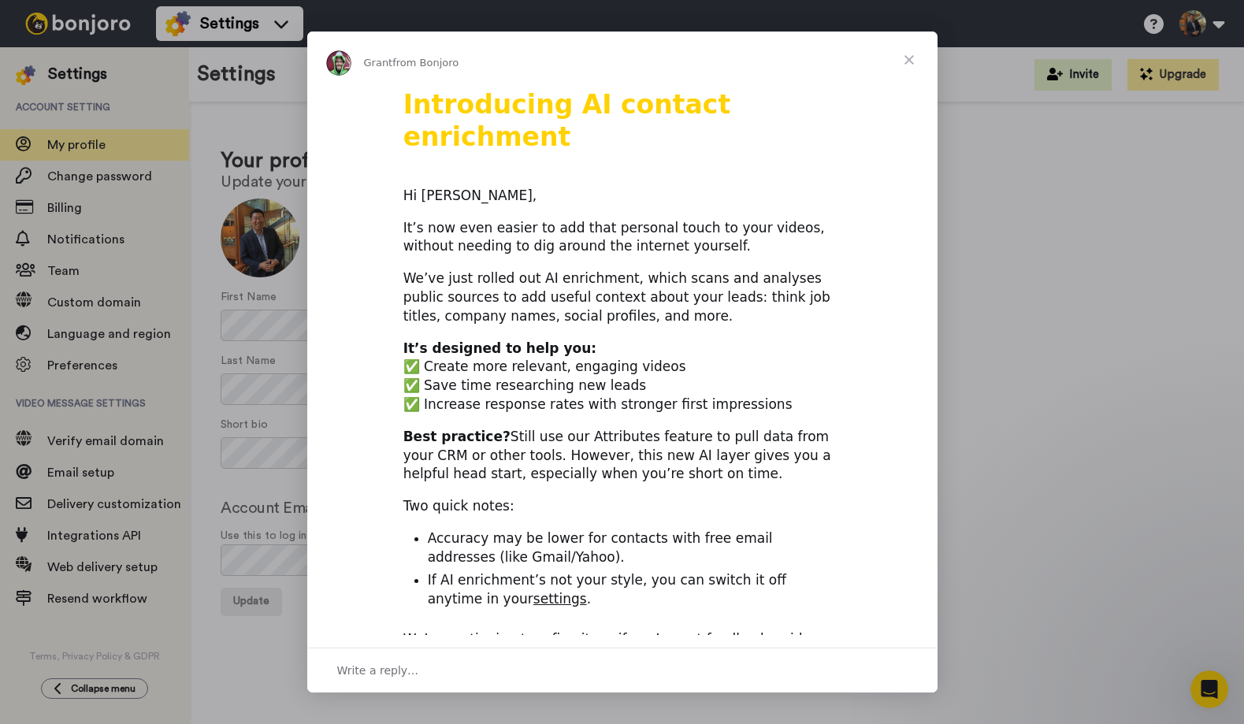 This screenshot has height=724, width=1244. I want to click on b: It’s designed to help you:, so click(500, 348).